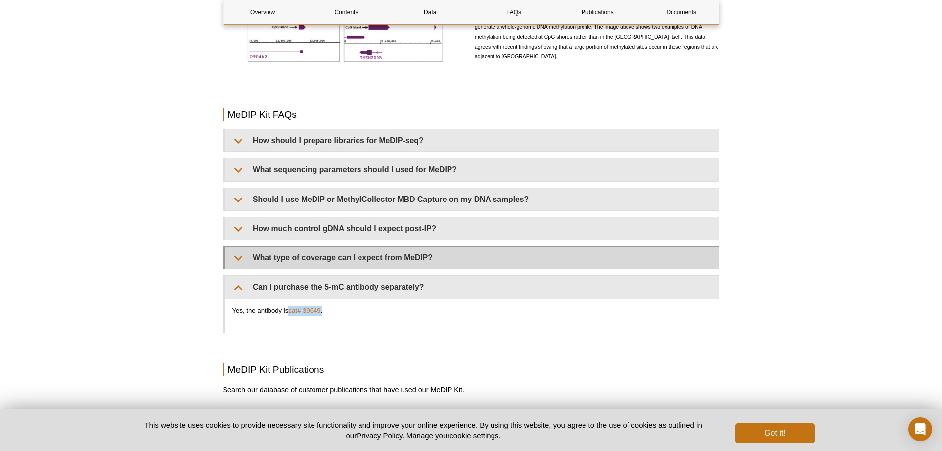  I want to click on a: Privacy Policy, so click(379, 435).